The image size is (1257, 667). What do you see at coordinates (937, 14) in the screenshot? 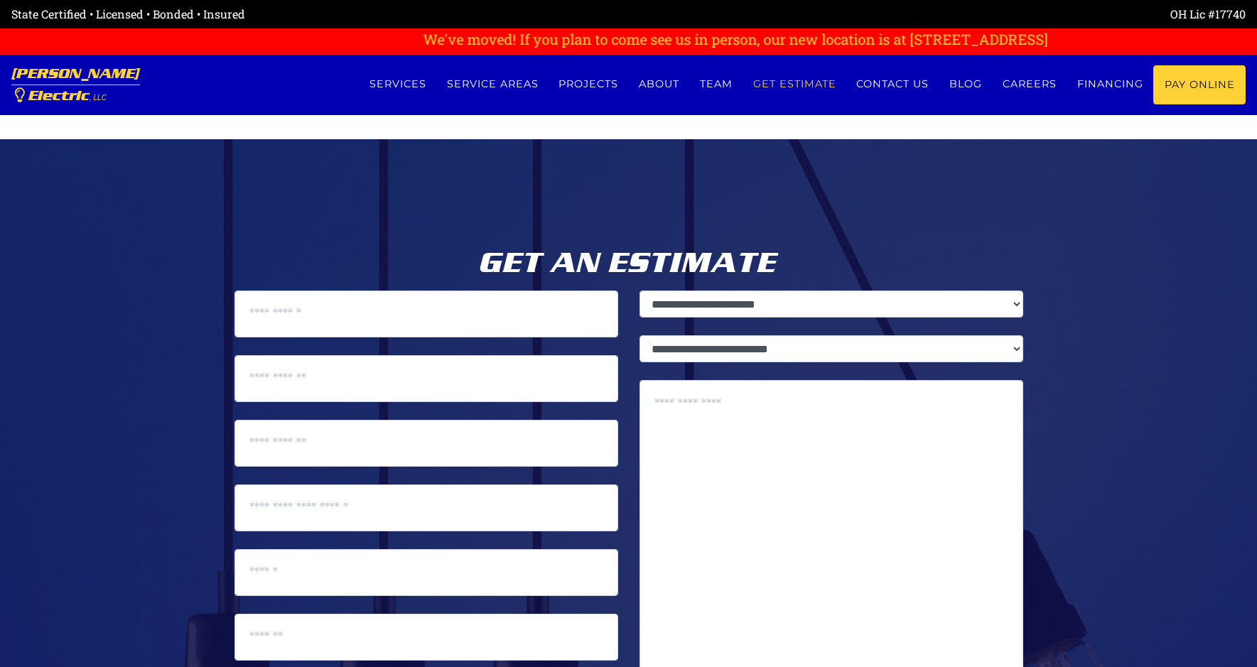
I see `div: OH Lic #17740` at bounding box center [937, 14].